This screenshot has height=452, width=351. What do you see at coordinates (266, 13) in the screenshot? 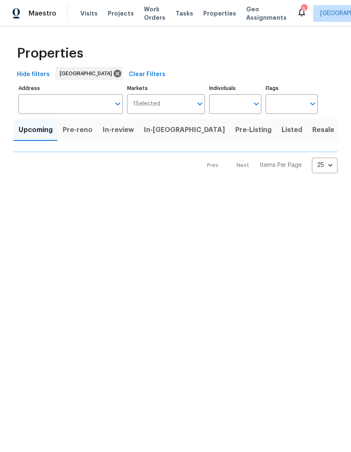
I see `span: Geo Assignments` at bounding box center [266, 13].